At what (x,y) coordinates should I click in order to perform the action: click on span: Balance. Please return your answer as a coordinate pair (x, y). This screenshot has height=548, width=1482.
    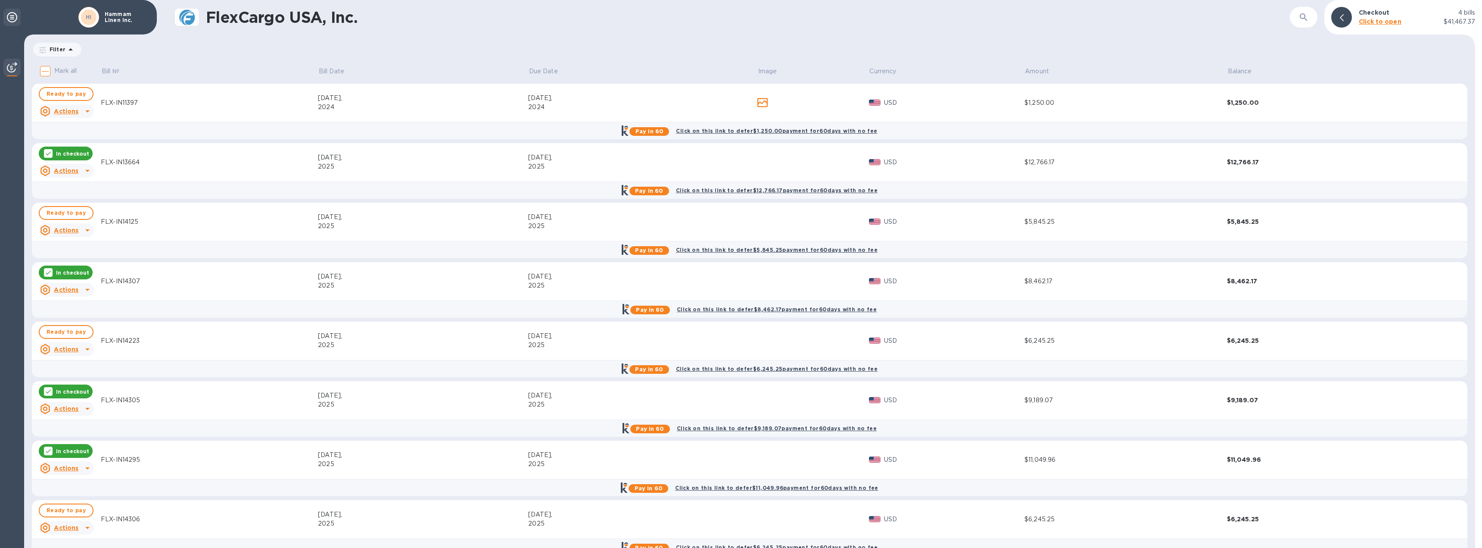
    Looking at the image, I should click on (1245, 71).